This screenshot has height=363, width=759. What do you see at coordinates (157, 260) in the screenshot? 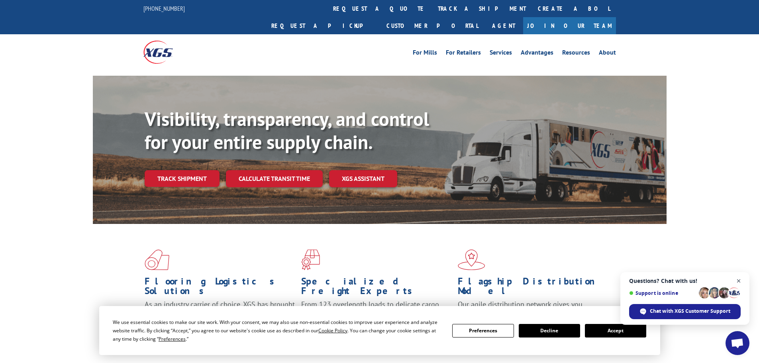
I see `img: xgs-icon-total-supply-chain-intelligence-red` at bounding box center [157, 260].